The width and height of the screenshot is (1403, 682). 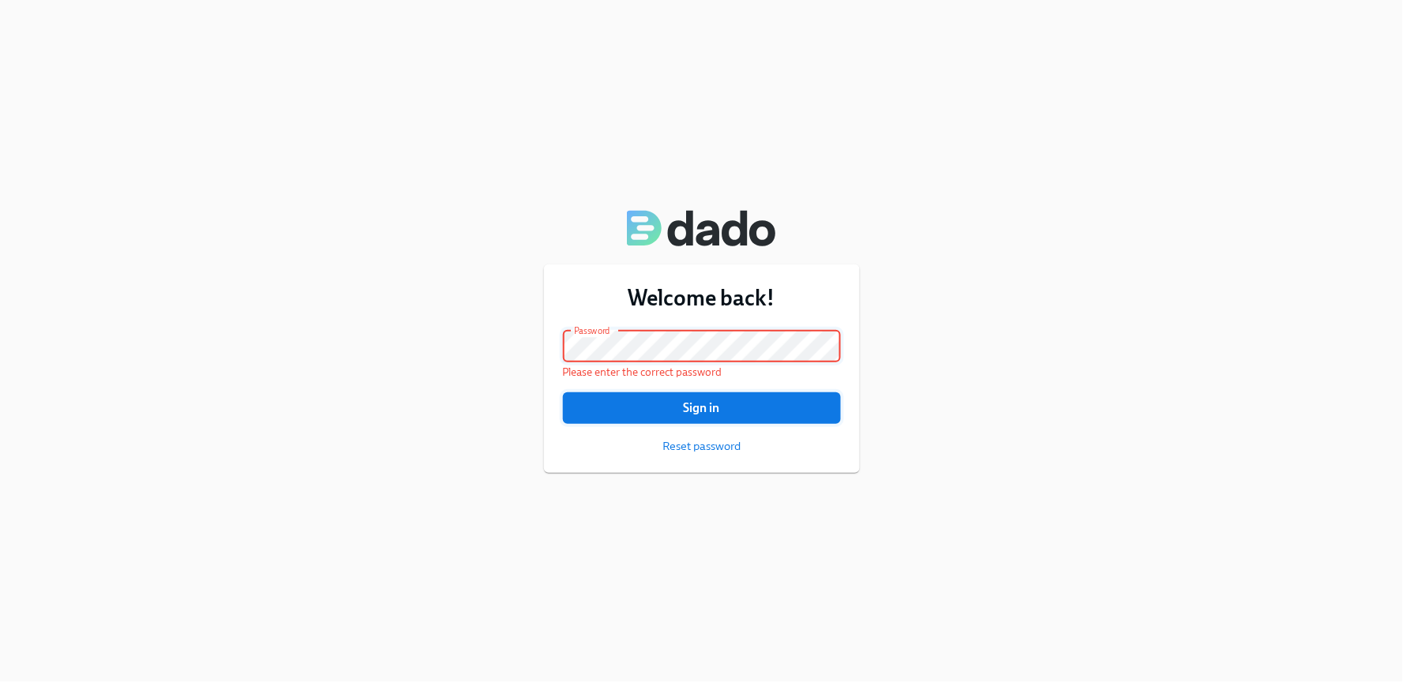 What do you see at coordinates (702, 408) in the screenshot?
I see `button: Sign in` at bounding box center [702, 408].